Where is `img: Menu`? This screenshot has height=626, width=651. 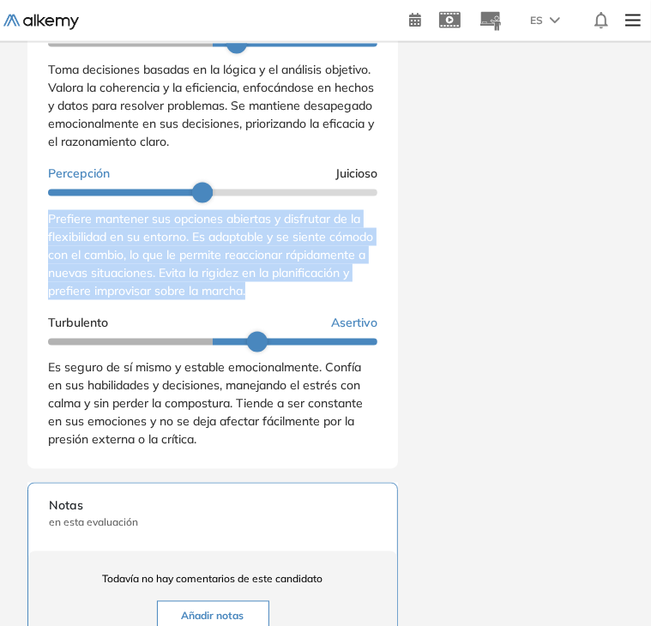 img: Menu is located at coordinates (633, 21).